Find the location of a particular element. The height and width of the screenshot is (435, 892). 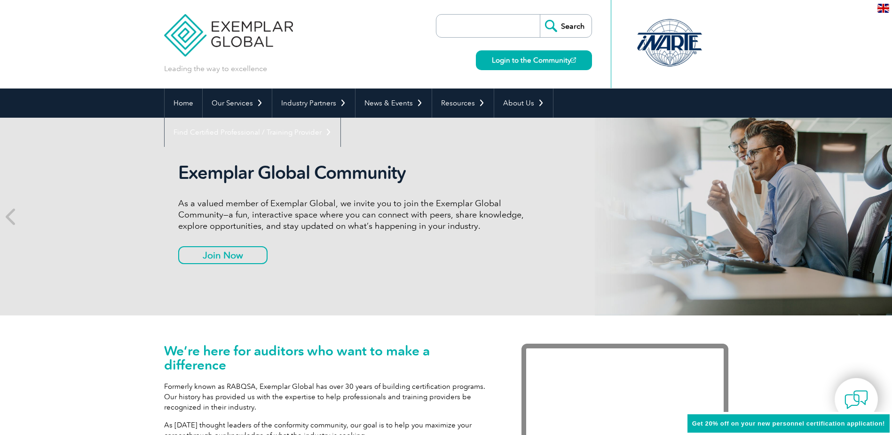

a: Home is located at coordinates (183, 103).